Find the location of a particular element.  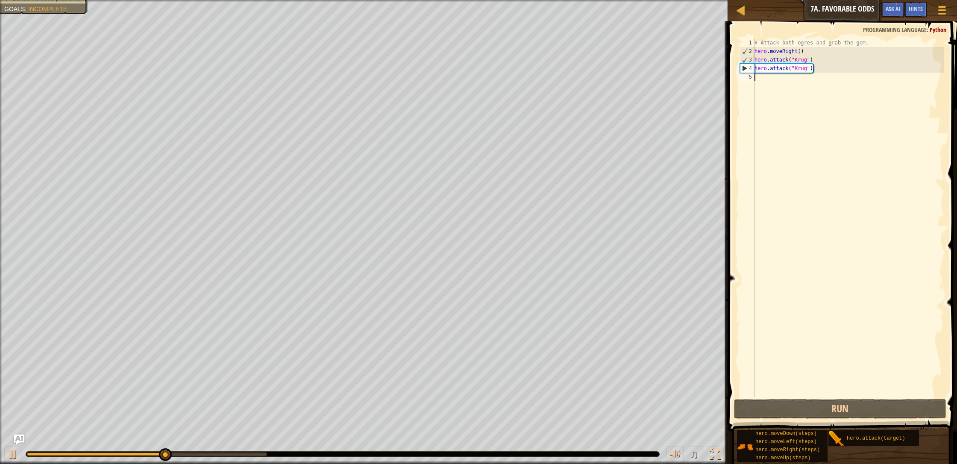

span: hero.attack(target) is located at coordinates (875, 438).